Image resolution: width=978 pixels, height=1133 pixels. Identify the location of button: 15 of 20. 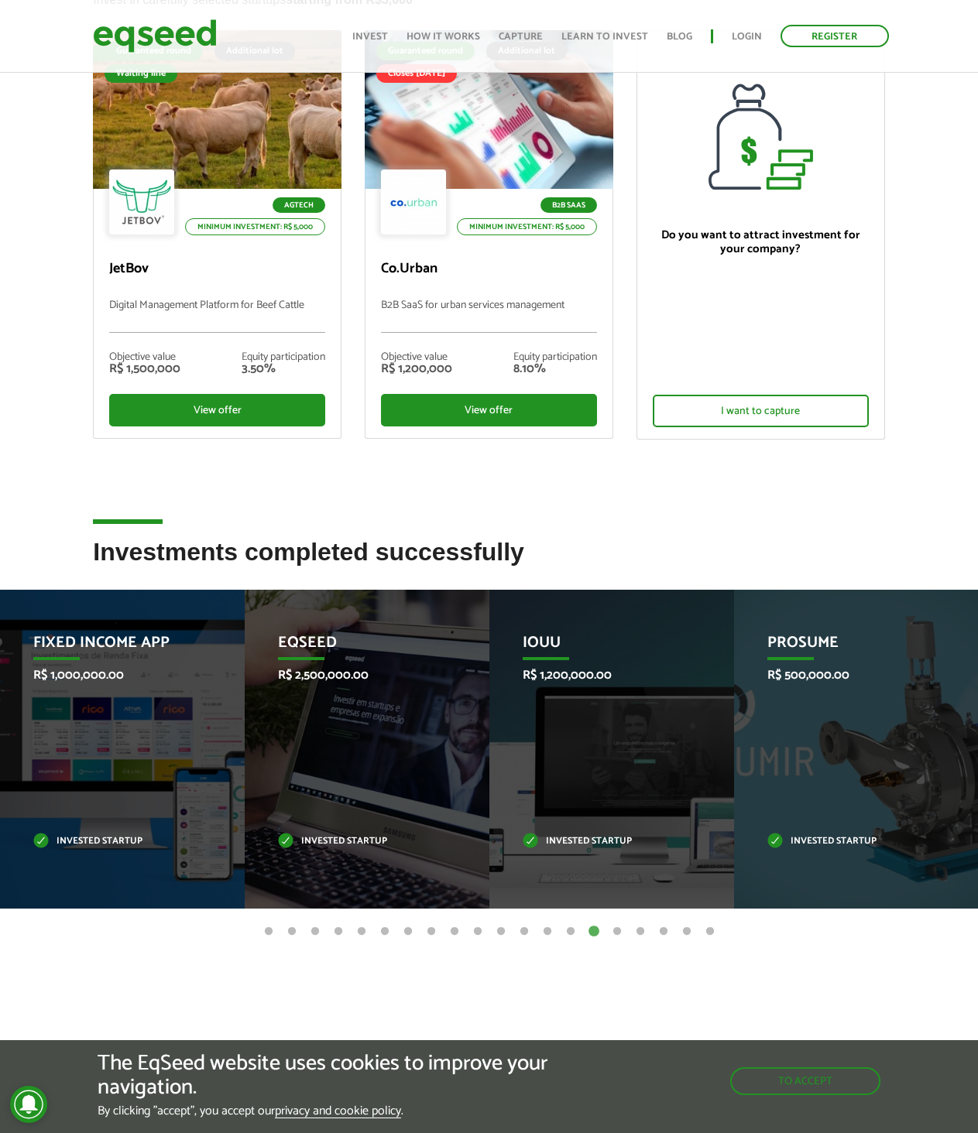
(594, 932).